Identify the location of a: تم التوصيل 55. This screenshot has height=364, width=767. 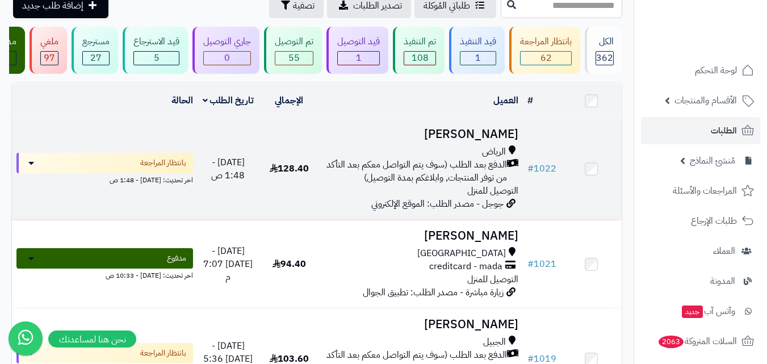
(293, 50).